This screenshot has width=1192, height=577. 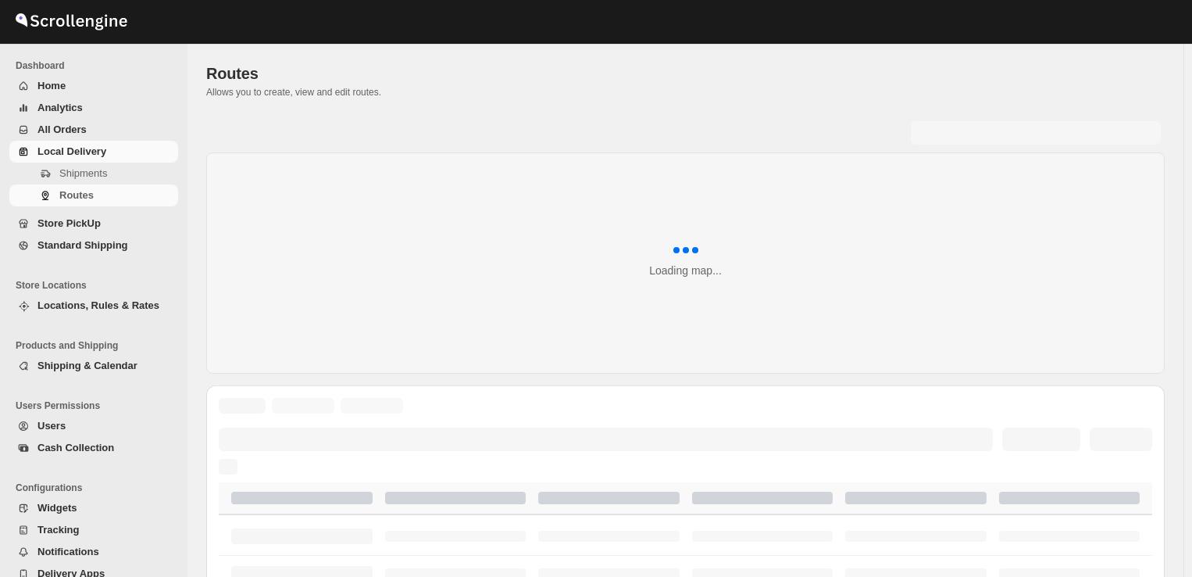 I want to click on button: Users, so click(x=94, y=426).